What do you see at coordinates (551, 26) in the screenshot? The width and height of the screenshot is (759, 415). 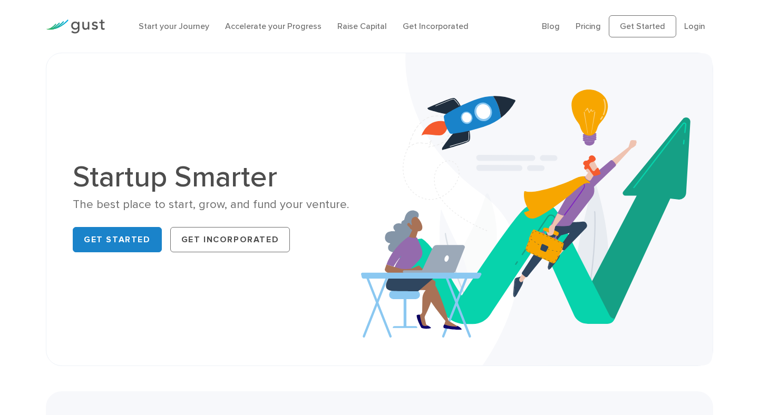 I see `a: Blog` at bounding box center [551, 26].